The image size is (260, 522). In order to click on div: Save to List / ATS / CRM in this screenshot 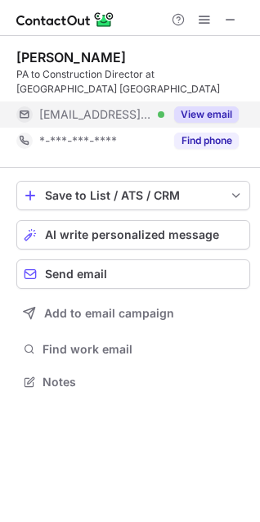, I will do `click(133, 196)`.